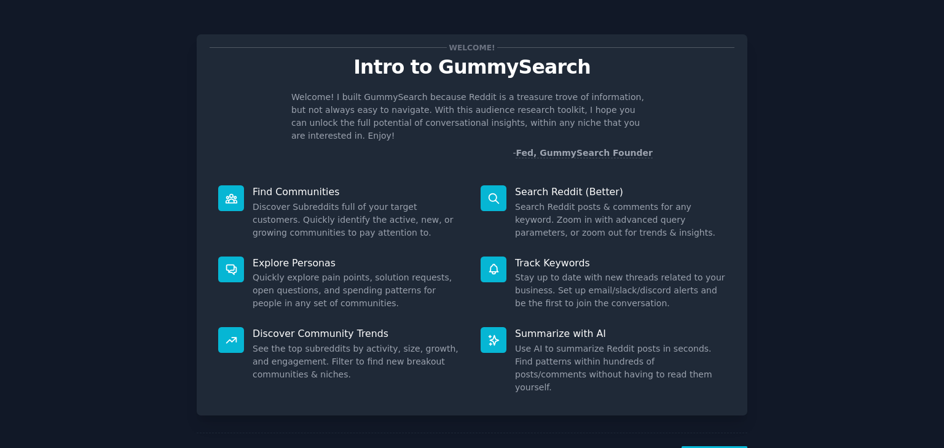  I want to click on p: Welcome! I built GummySearch because Reddit is a treasure trove of information, but not always ea..., so click(472, 117).